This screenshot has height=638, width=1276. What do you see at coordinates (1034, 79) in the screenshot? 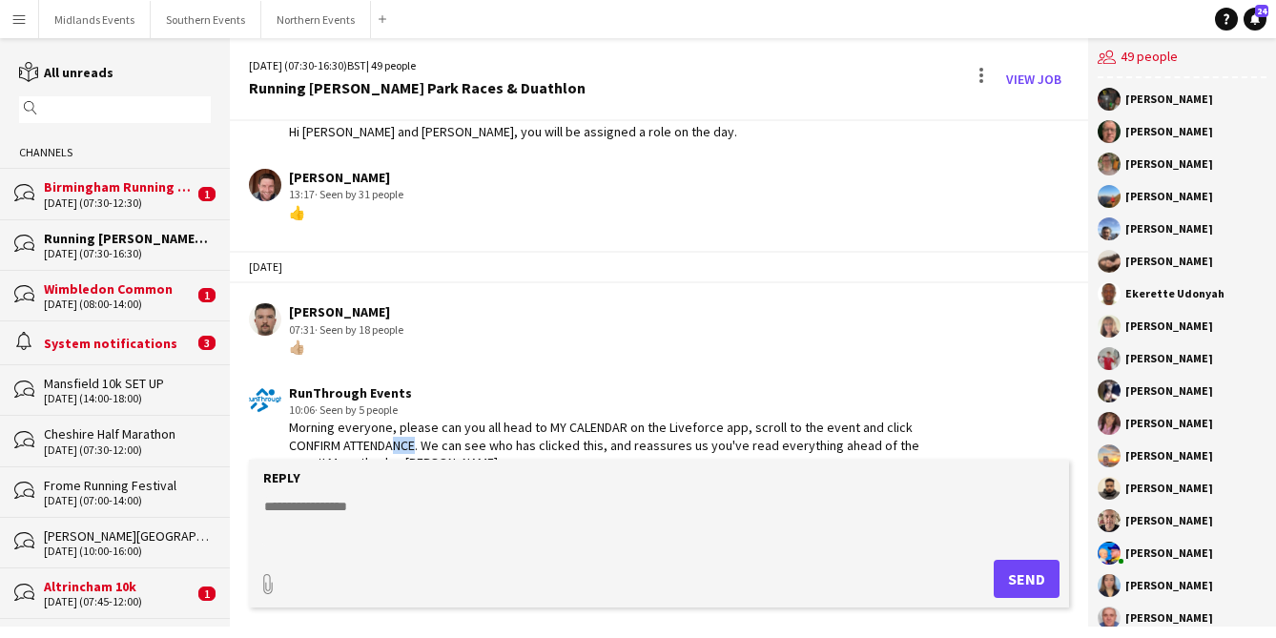
I see `a: View Job` at bounding box center [1034, 79].